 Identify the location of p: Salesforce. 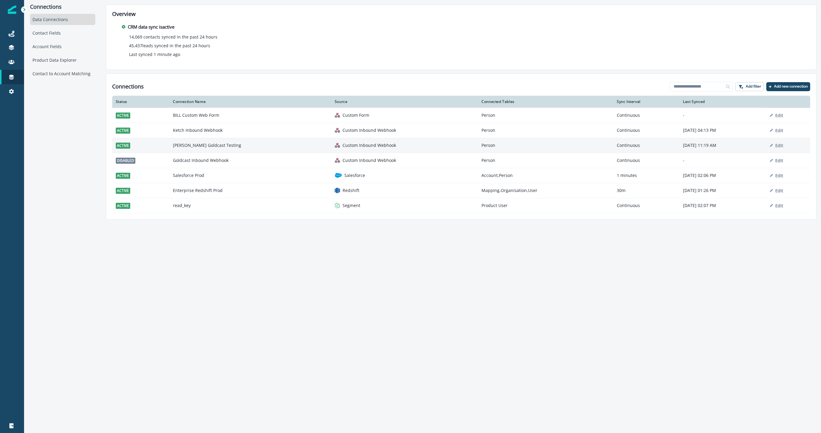
(354, 175).